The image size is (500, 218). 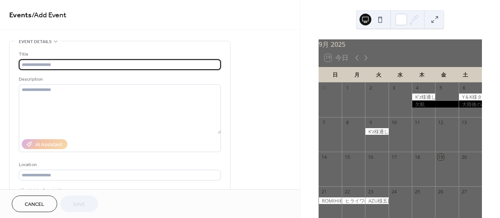 What do you see at coordinates (371, 88) in the screenshot?
I see `div: 2` at bounding box center [371, 88].